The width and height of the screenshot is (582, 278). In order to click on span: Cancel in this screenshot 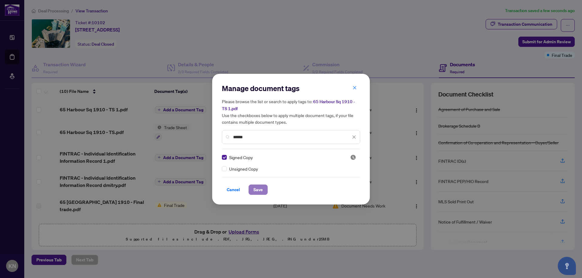, I will do `click(233, 190)`.